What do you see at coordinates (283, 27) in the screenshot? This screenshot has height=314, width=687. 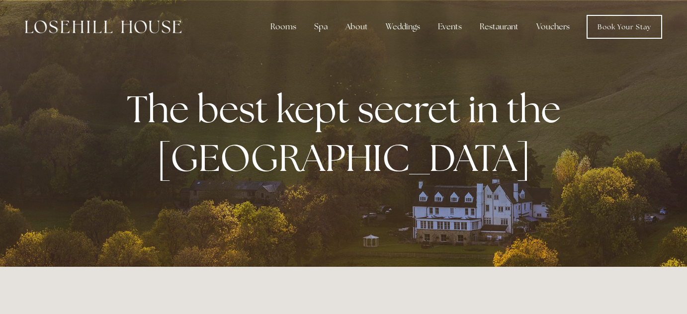 I see `div: Rooms` at bounding box center [283, 27].